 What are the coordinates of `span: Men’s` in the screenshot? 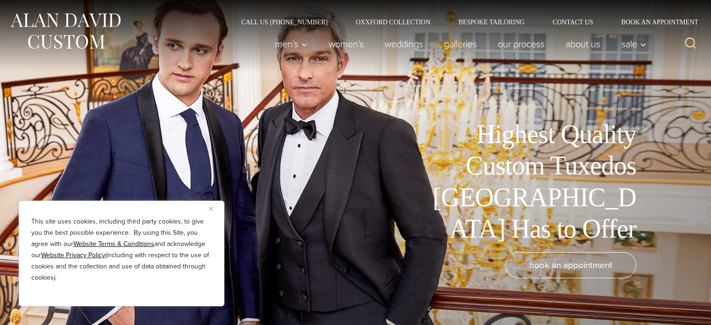 It's located at (291, 44).